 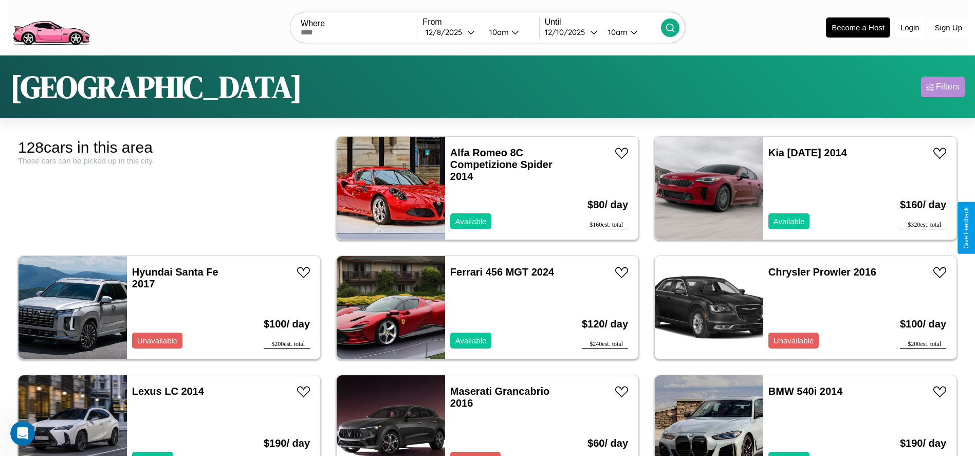 I want to click on h3: $ 120 / day, so click(x=605, y=324).